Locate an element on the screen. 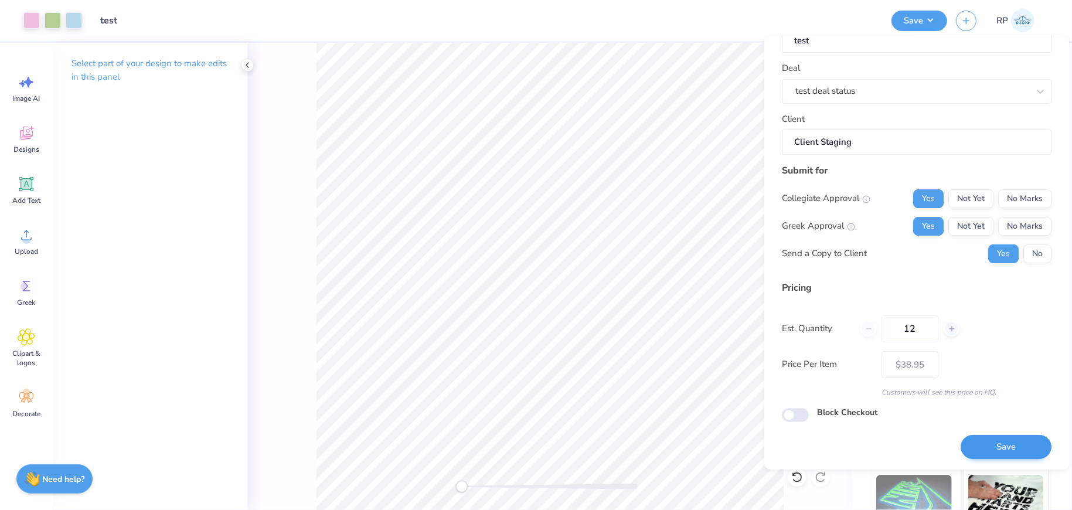  input: e.g. Ethan Linker is located at coordinates (917, 142).